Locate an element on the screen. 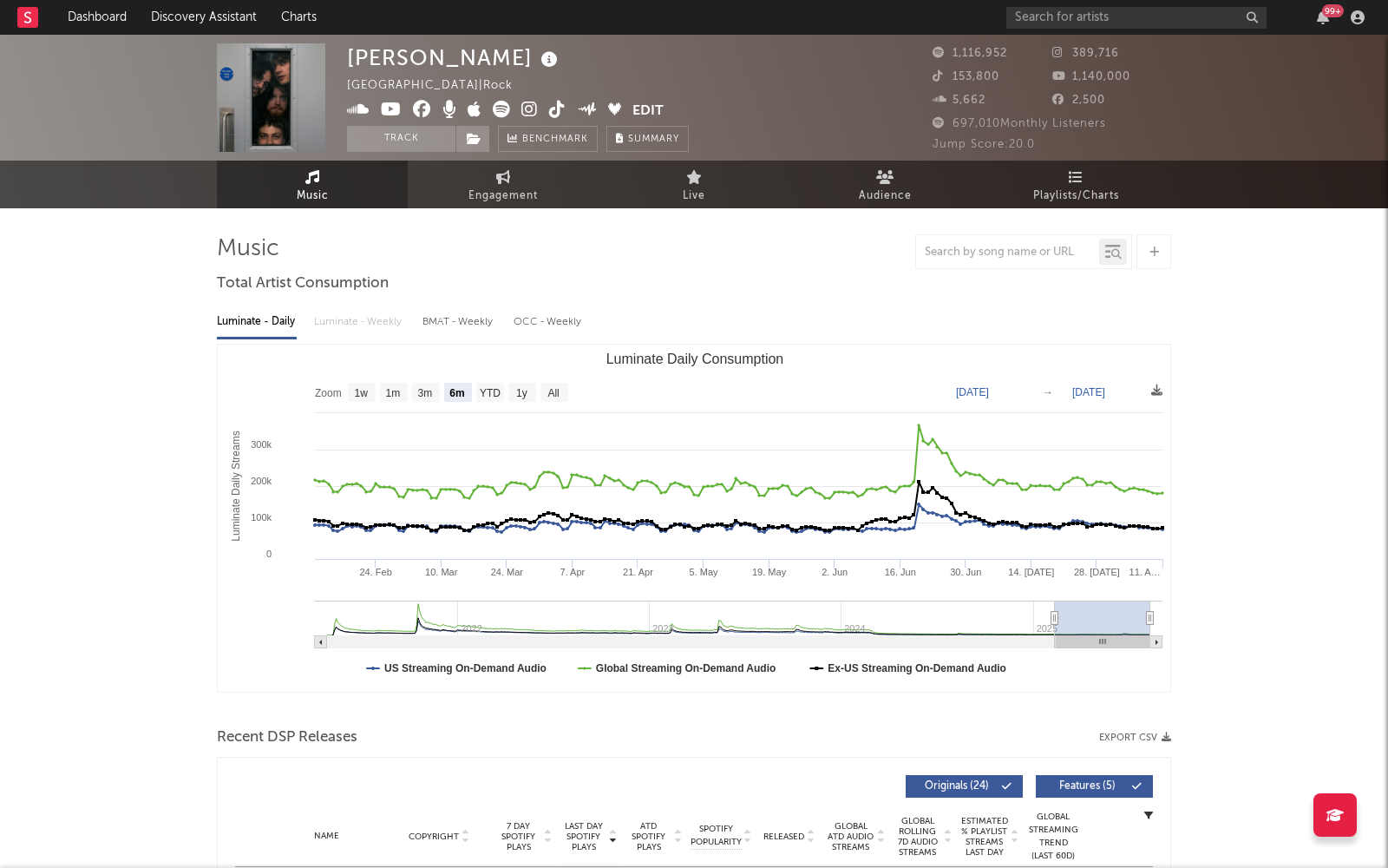 The width and height of the screenshot is (1388, 868). a: Playlists/Charts is located at coordinates (1076, 184).